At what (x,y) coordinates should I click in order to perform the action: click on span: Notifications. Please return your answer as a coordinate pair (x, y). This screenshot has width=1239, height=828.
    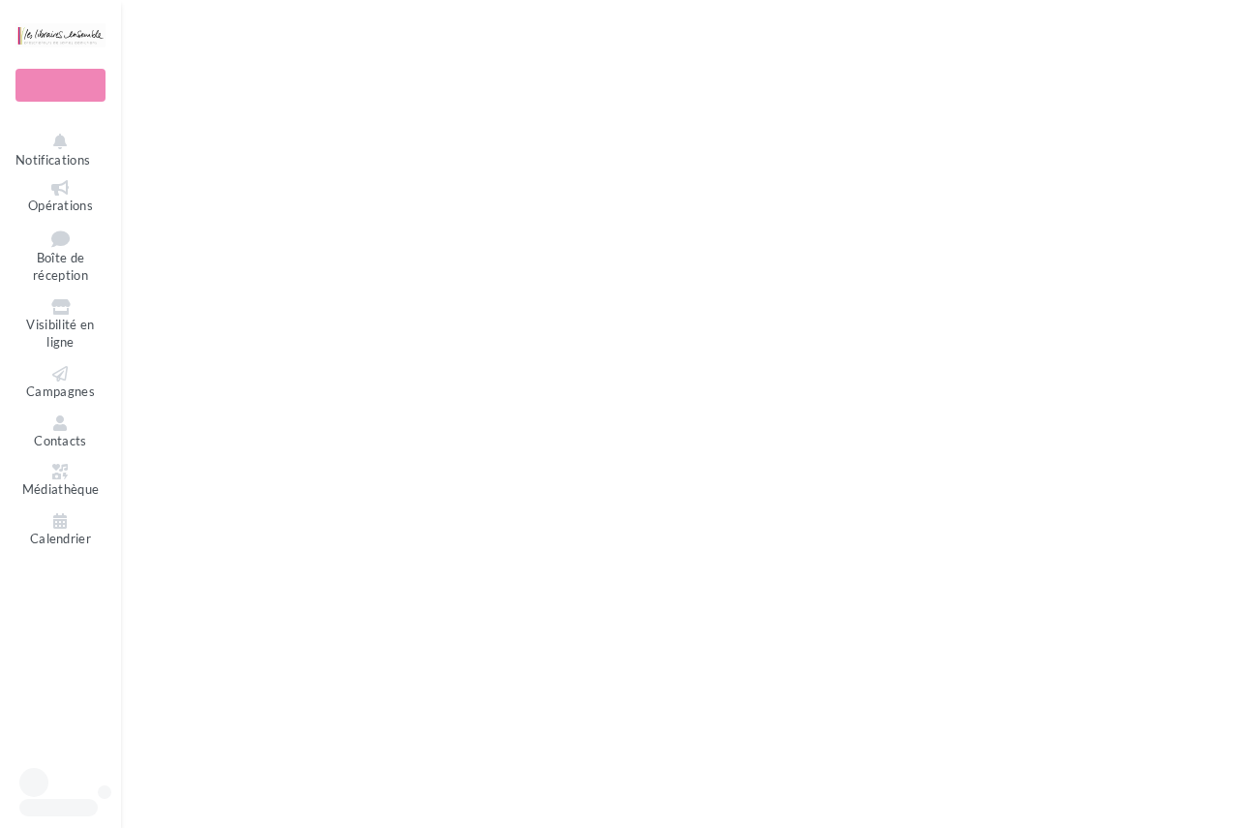
    Looking at the image, I should click on (52, 160).